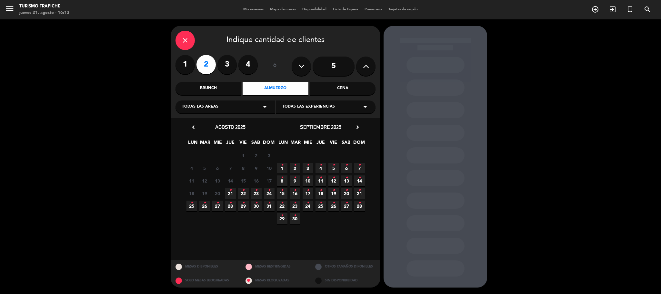  Describe the element at coordinates (192, 180) in the screenshot. I see `span: 11` at that location.